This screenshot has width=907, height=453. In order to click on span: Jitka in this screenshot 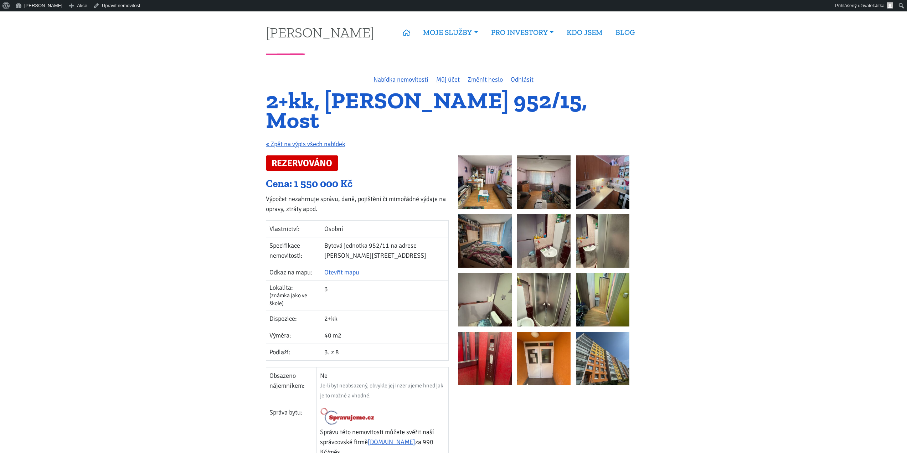, I will do `click(879, 5)`.